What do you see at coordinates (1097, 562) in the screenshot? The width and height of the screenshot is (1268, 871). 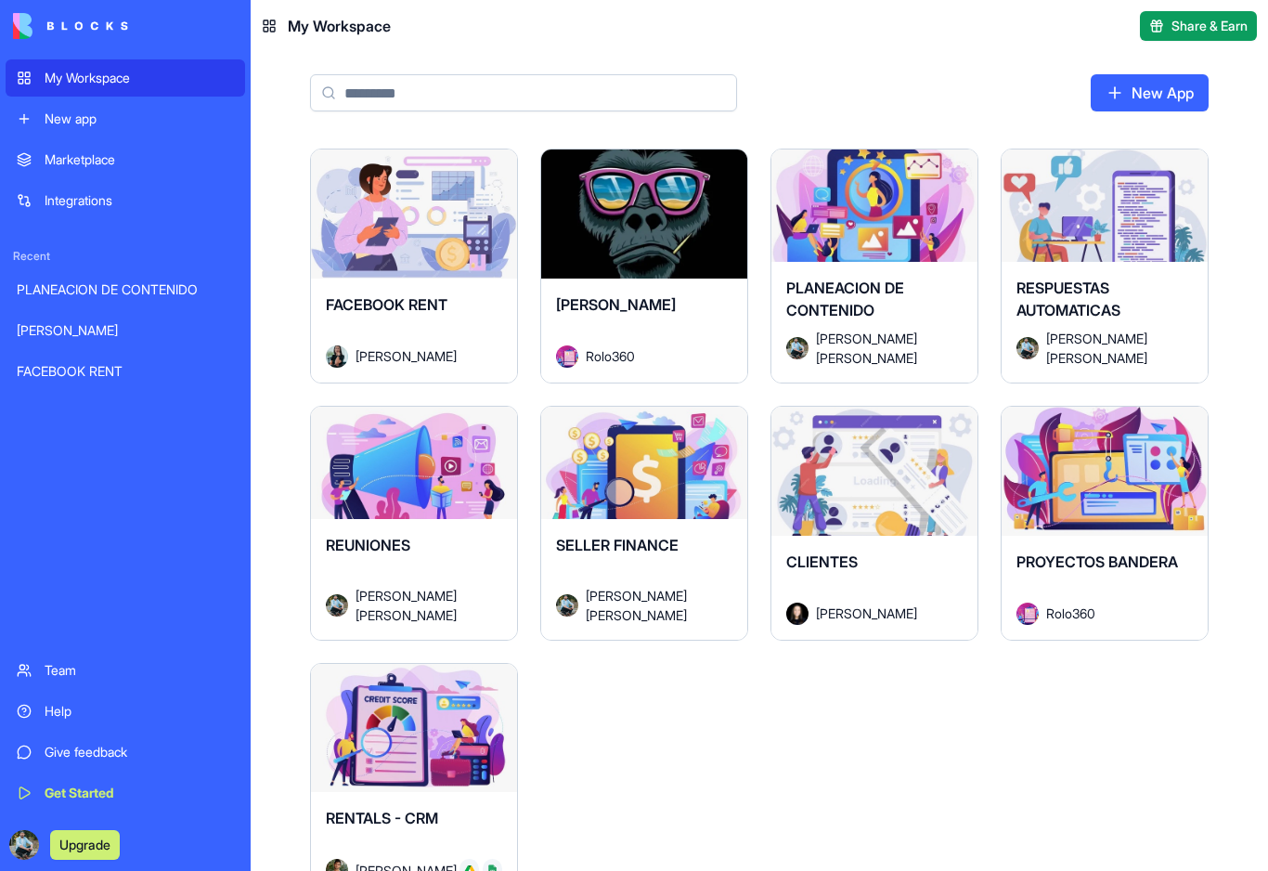 I see `span: PROYECTOS BANDERA` at bounding box center [1097, 562].